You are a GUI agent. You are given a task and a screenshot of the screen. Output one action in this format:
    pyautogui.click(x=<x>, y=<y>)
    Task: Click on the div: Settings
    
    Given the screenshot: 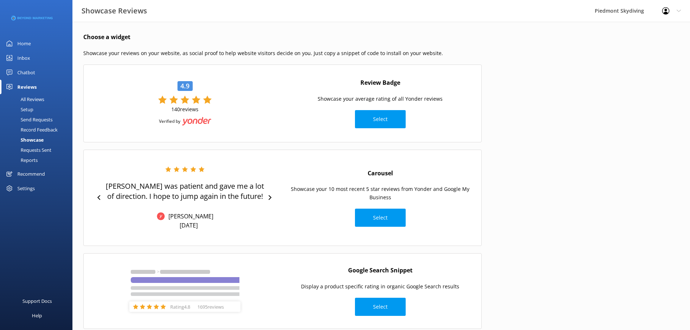 What is the action you would take?
    pyautogui.click(x=26, y=188)
    